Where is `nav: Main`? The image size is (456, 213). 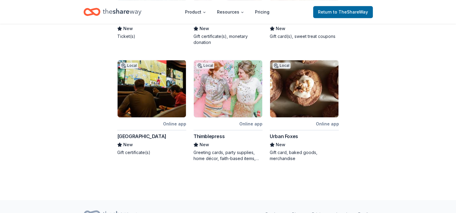 nav: Main is located at coordinates (227, 12).